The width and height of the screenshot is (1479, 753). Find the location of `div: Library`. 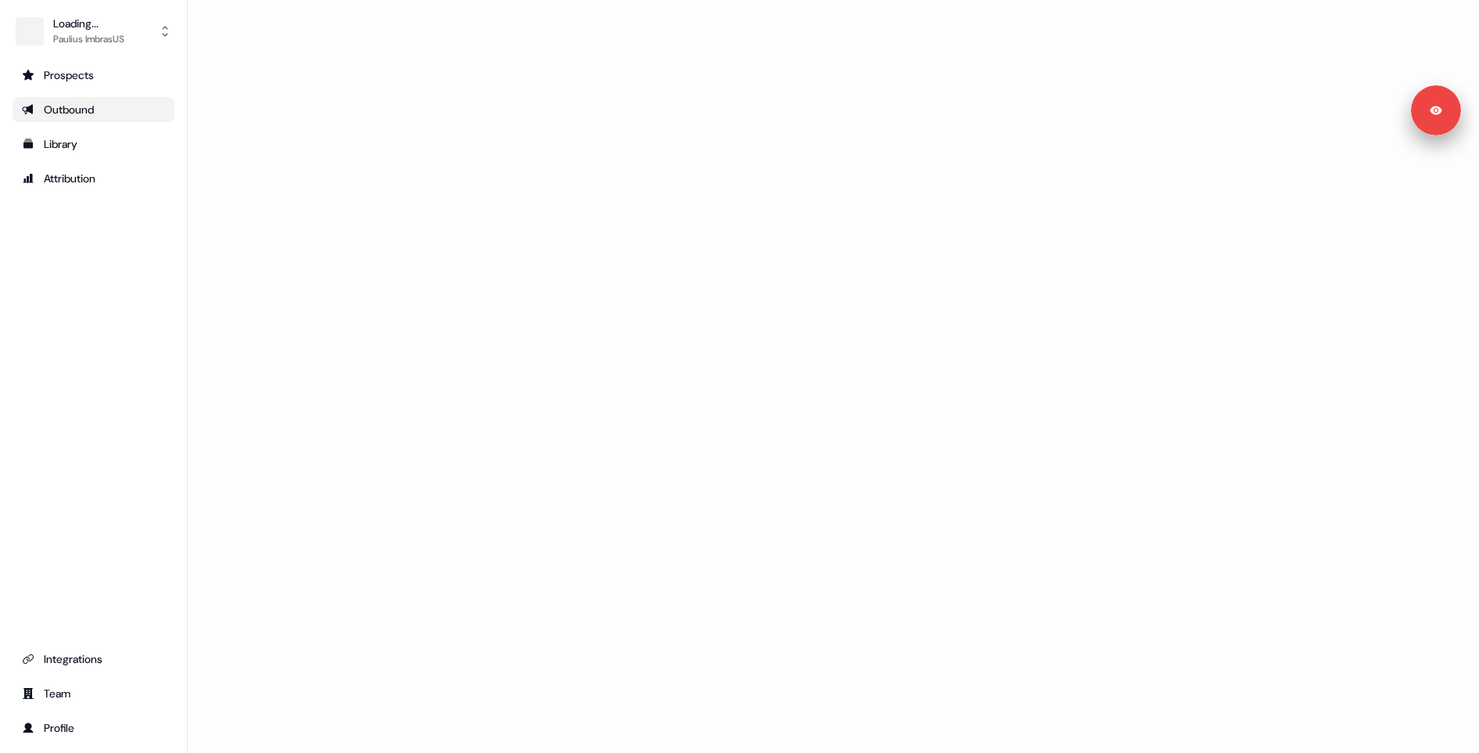

div: Library is located at coordinates (93, 144).